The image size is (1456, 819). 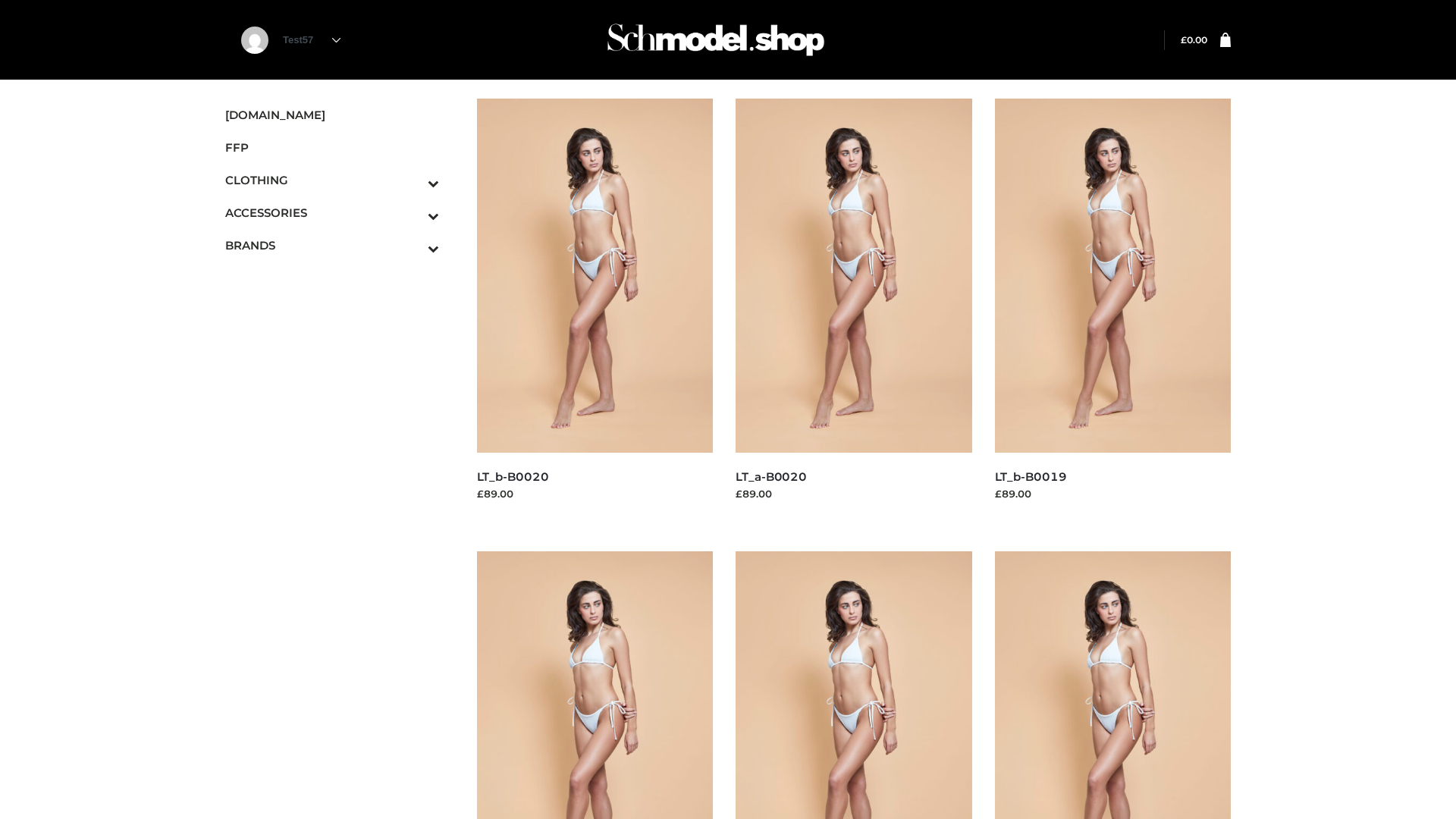 I want to click on a: Schmodel Admin 964, so click(x=716, y=39).